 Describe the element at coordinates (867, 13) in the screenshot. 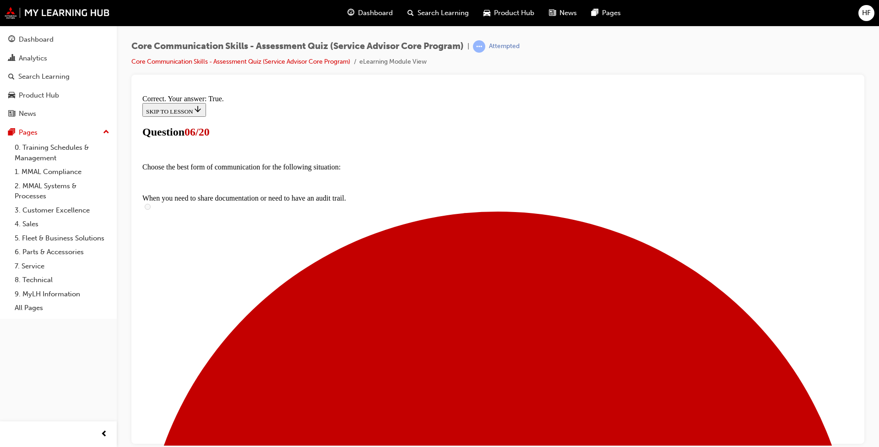

I see `span: HF` at that location.